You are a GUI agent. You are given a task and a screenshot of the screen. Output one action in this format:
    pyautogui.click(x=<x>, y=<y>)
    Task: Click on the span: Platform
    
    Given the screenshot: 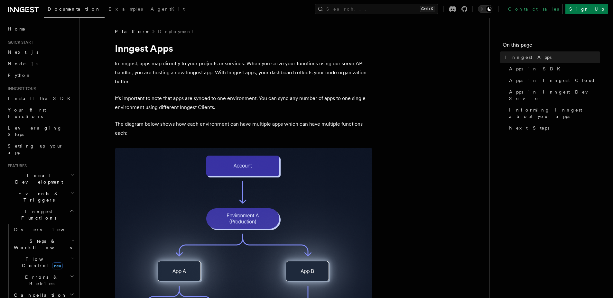 What is the action you would take?
    pyautogui.click(x=132, y=32)
    